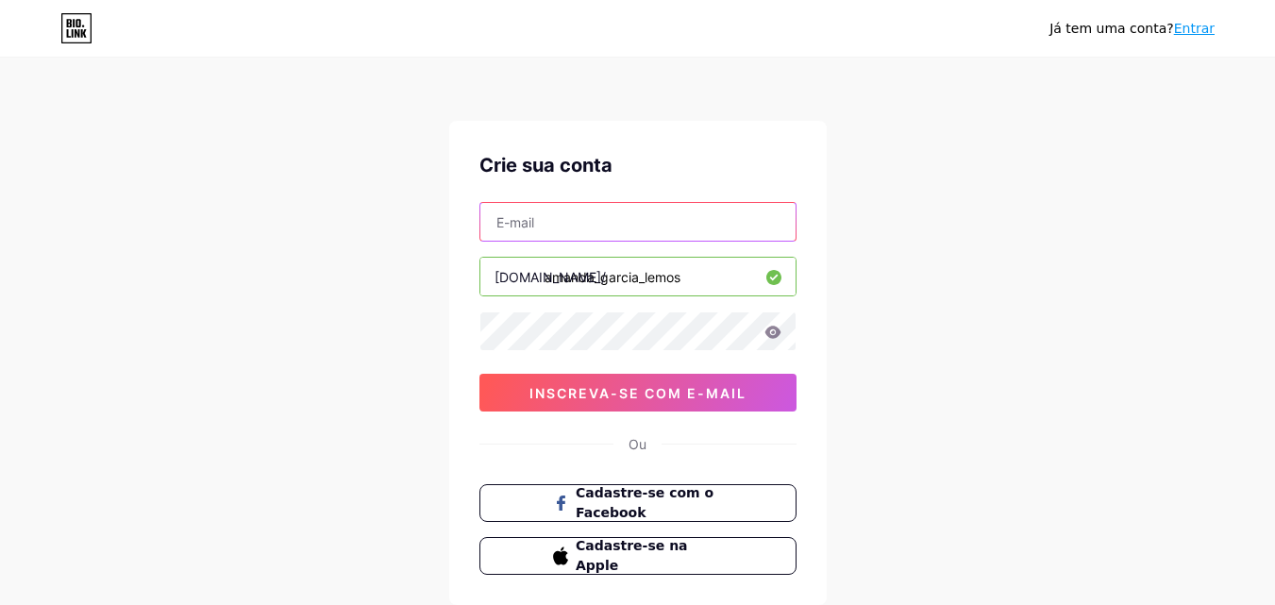  I want to click on a: Cadastre-se com o Facebook, so click(638, 503).